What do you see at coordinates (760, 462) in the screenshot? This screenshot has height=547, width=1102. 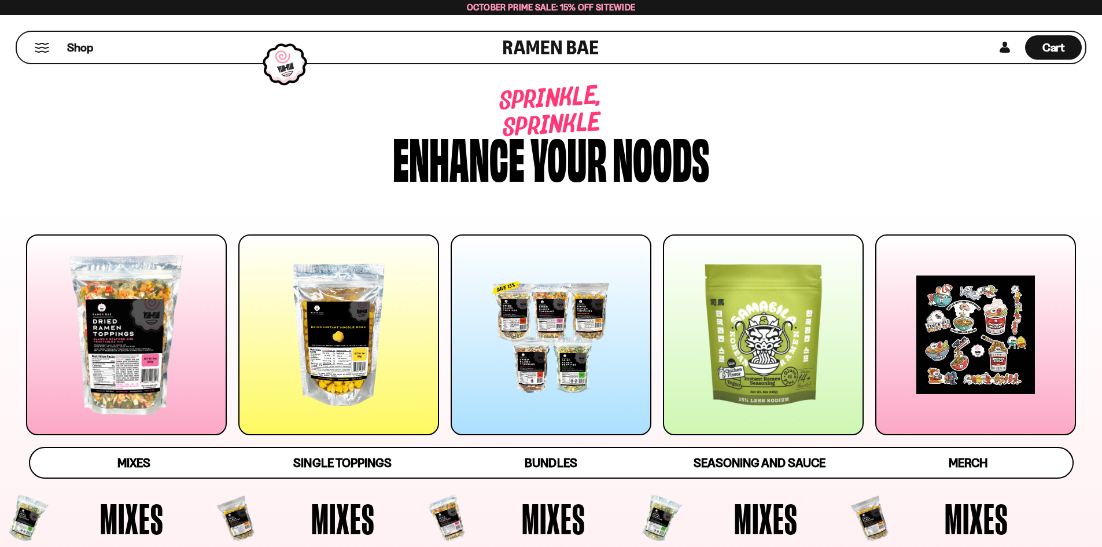 I see `a: Seasoning and Sauce` at bounding box center [760, 462].